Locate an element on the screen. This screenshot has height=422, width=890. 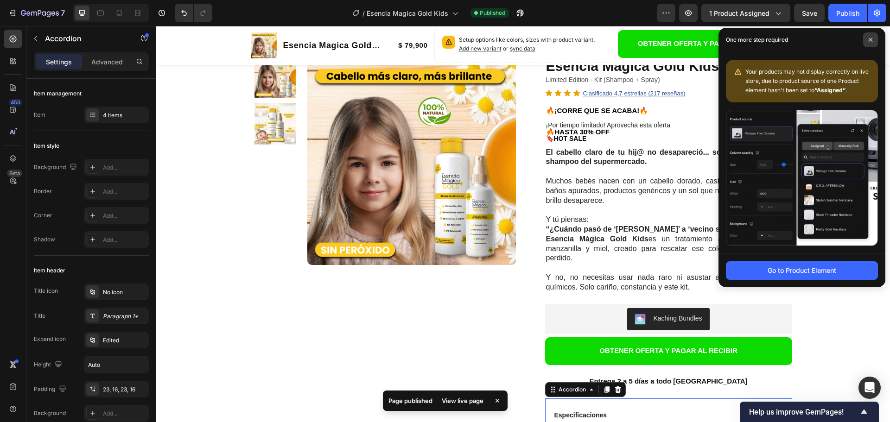
button: Kaching Bundles is located at coordinates (512, 293).